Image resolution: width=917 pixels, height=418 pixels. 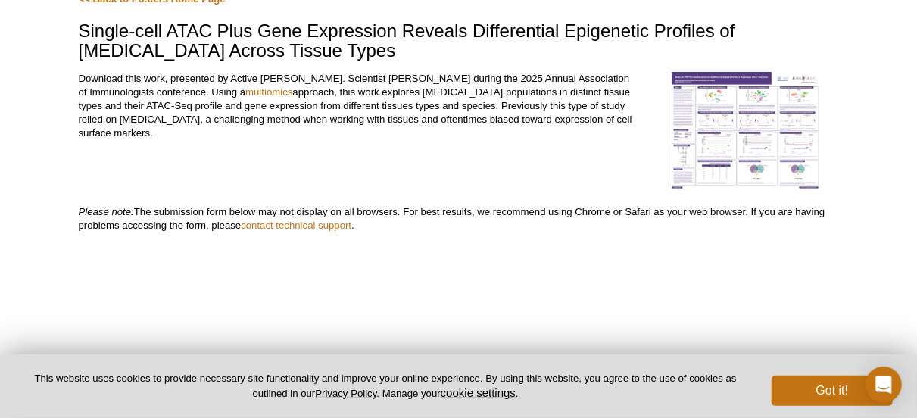 What do you see at coordinates (296, 225) in the screenshot?
I see `a: contact technical support` at bounding box center [296, 225].